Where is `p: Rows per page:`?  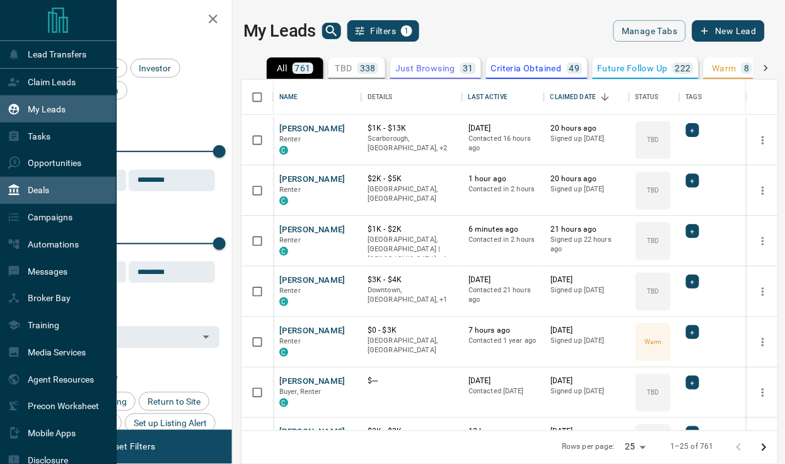 p: Rows per page: is located at coordinates (589, 447).